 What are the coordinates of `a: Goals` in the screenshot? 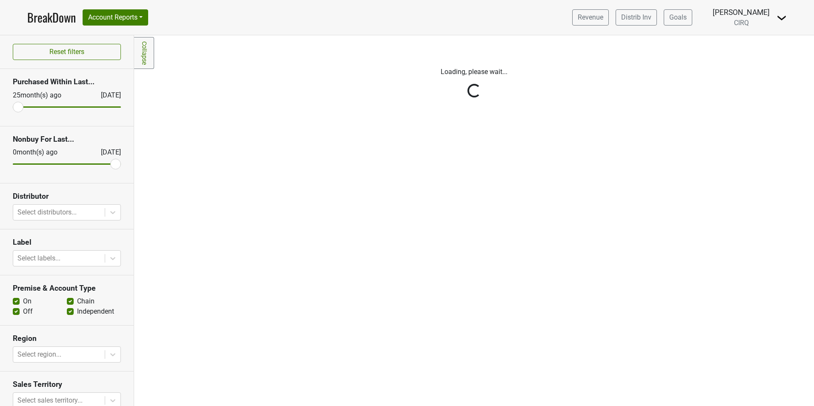 It's located at (678, 17).